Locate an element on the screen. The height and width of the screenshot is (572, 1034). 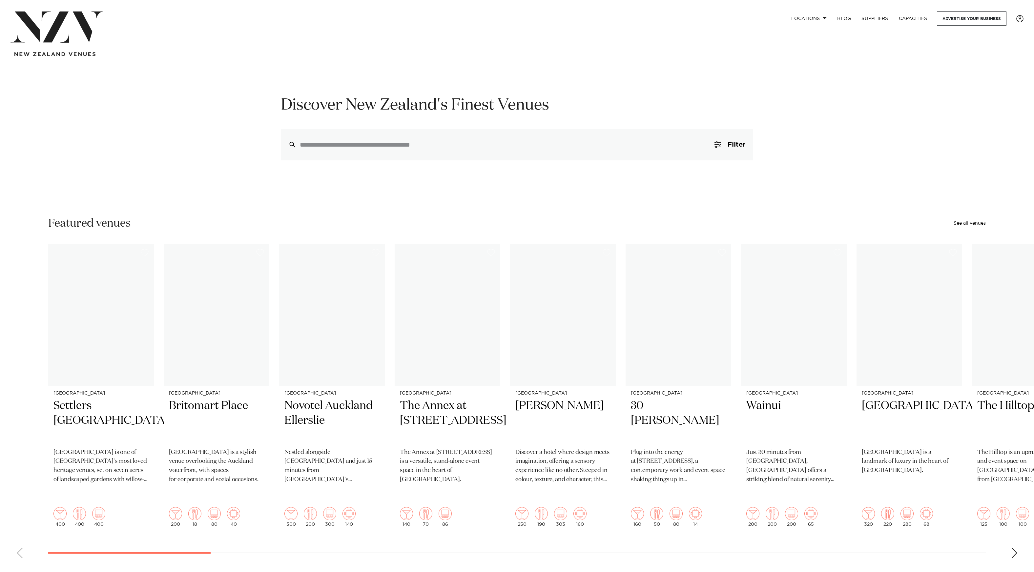
swiper-slide: 5 / 47 is located at coordinates (563, 388).